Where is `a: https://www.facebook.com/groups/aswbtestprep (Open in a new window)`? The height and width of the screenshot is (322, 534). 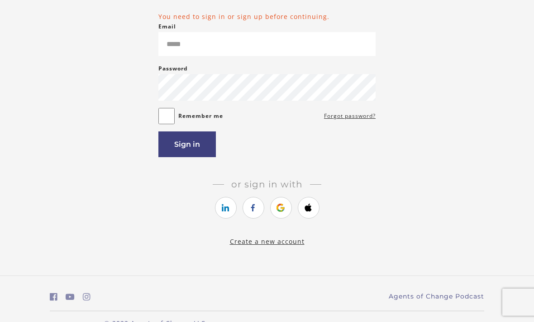 a: https://www.facebook.com/groups/aswbtestprep (Open in a new window) is located at coordinates (53, 297).